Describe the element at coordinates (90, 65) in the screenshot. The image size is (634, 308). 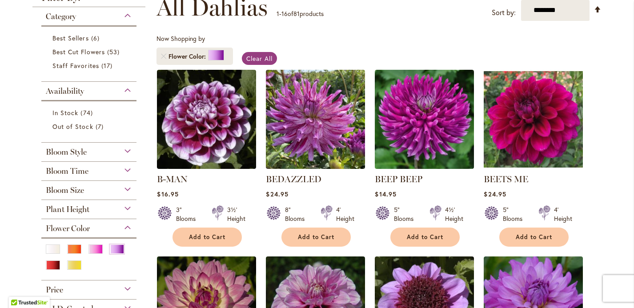
I see `a: Staff Favorites` at that location.